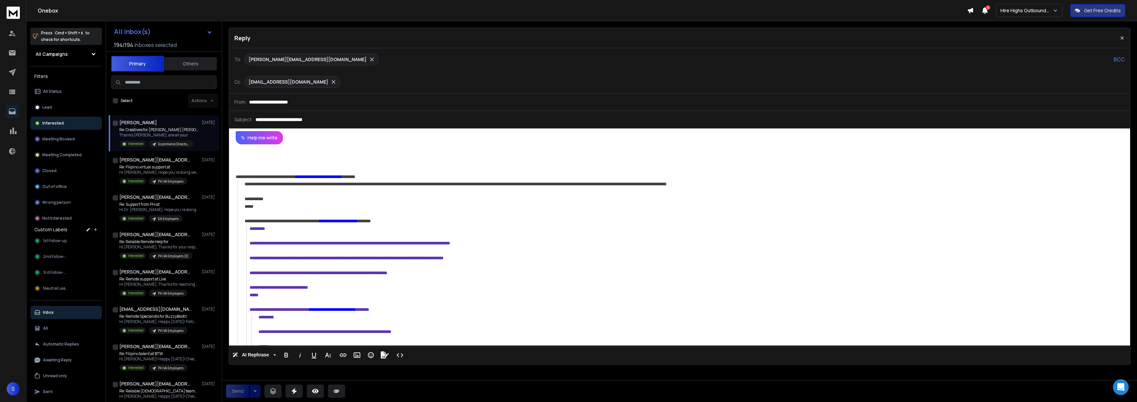 This screenshot has height=402, width=1137. Describe the element at coordinates (66, 273) in the screenshot. I see `button: 3rd Follow-up` at that location.